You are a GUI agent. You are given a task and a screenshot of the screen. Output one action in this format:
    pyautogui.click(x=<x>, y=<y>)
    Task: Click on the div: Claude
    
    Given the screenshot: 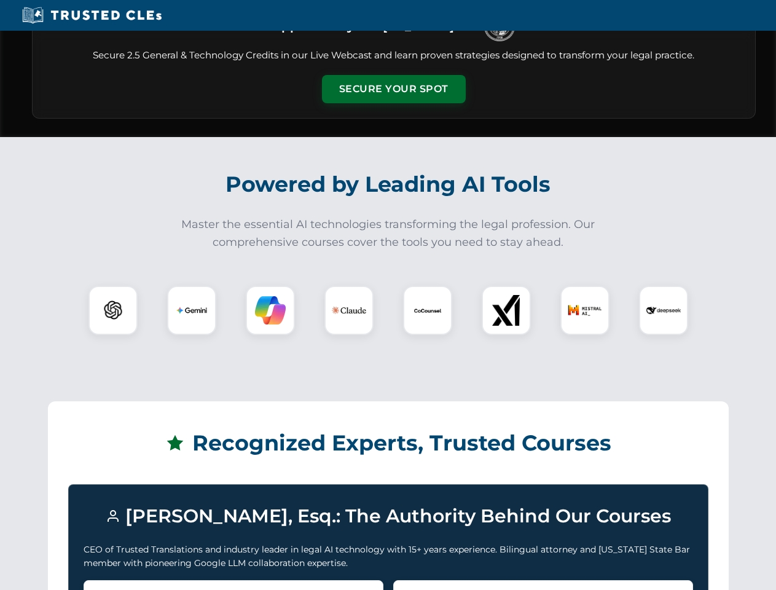 What is the action you would take?
    pyautogui.click(x=349, y=310)
    